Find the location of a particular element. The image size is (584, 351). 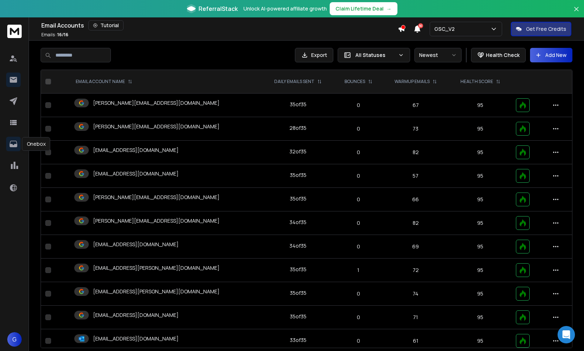

p: DAILY EMAILS SENT is located at coordinates (294, 81).